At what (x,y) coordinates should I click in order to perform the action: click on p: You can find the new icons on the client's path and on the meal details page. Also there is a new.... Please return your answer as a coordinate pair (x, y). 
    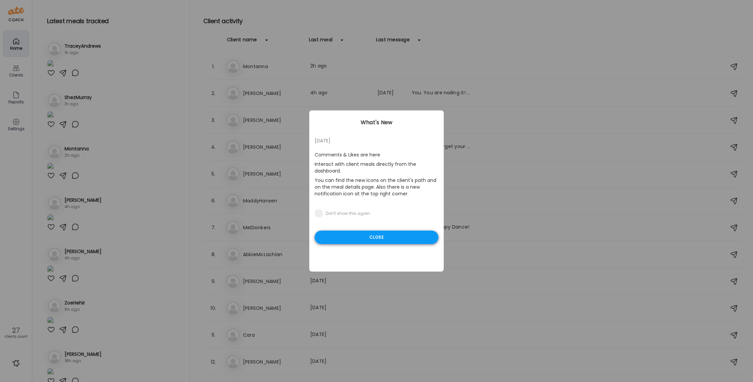
    Looking at the image, I should click on (376, 187).